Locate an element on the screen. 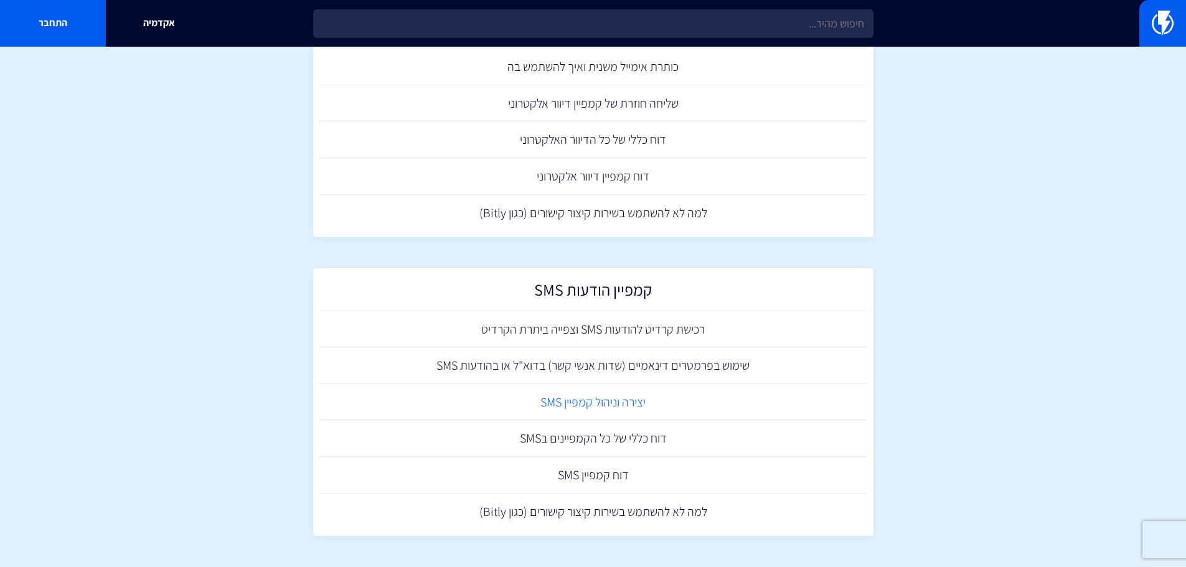 This screenshot has height=567, width=1186. h2: קמפיין הודעות SMS is located at coordinates (593, 293).